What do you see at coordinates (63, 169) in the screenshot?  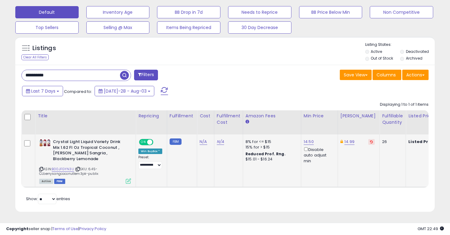 I see `a: B00JFGYN3U` at bounding box center [63, 169].